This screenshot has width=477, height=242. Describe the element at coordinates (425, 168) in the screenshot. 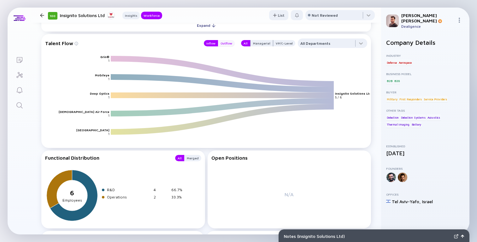

I see `div: Founders` at that location.